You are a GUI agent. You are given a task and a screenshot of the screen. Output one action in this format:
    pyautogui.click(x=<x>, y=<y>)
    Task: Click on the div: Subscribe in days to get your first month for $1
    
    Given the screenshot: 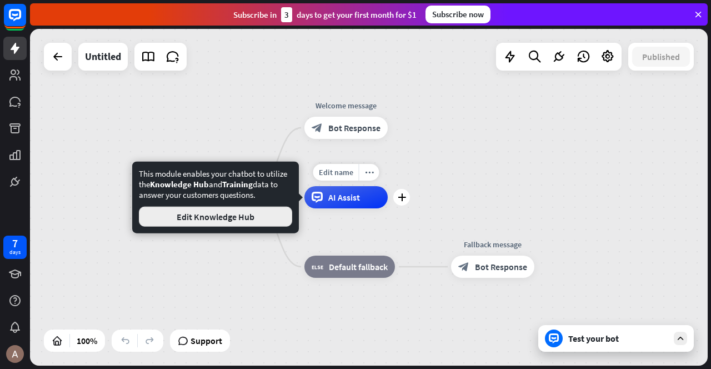 What is the action you would take?
    pyautogui.click(x=325, y=14)
    